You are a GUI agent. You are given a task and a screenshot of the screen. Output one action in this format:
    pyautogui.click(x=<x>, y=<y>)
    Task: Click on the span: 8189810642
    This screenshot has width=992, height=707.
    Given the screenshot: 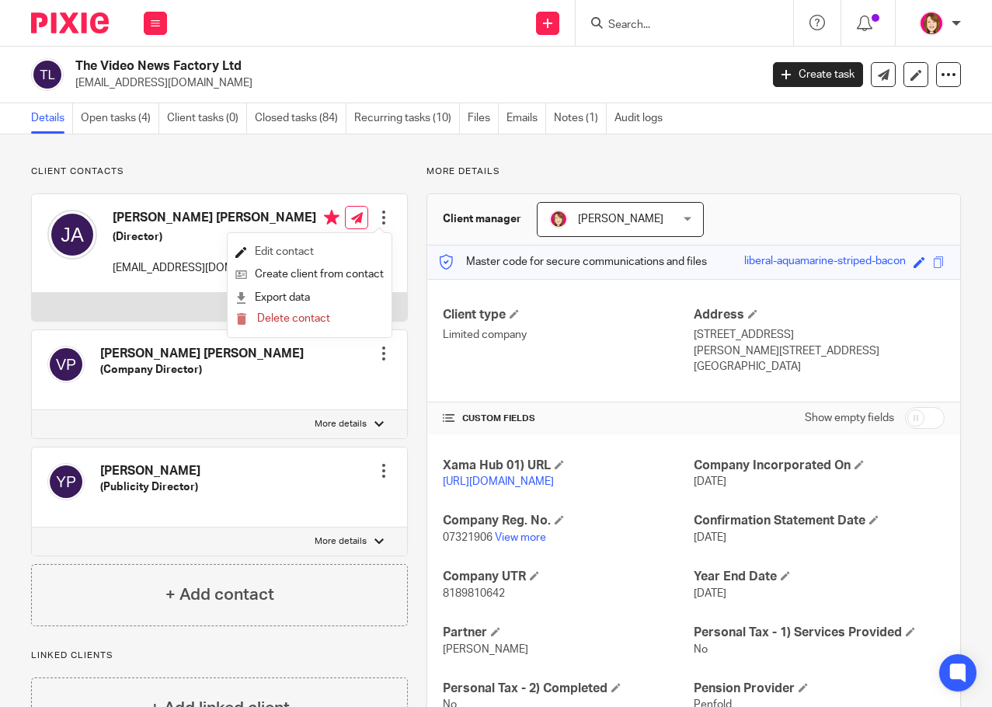 What is the action you would take?
    pyautogui.click(x=474, y=593)
    